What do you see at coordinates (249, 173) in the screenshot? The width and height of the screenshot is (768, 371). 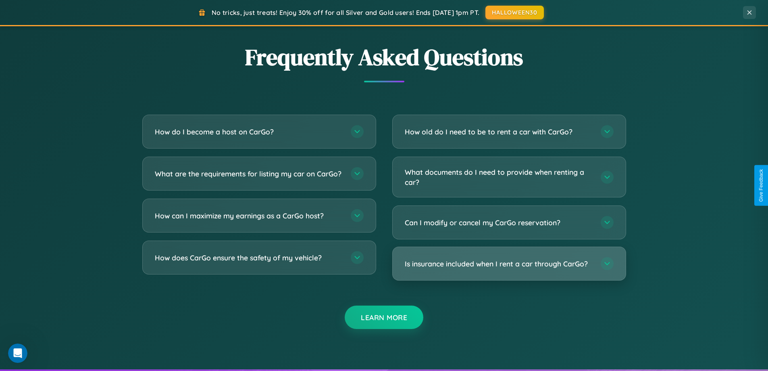 I see `h3: What are the requirements for listing my car on CarGo?` at bounding box center [249, 173].